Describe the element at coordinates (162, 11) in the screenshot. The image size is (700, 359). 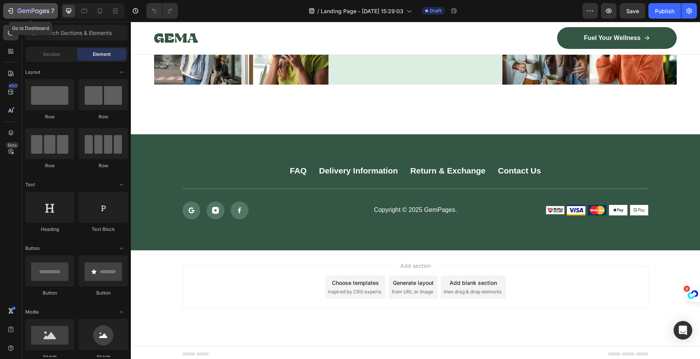
I see `div: Undo/Redo` at that location.